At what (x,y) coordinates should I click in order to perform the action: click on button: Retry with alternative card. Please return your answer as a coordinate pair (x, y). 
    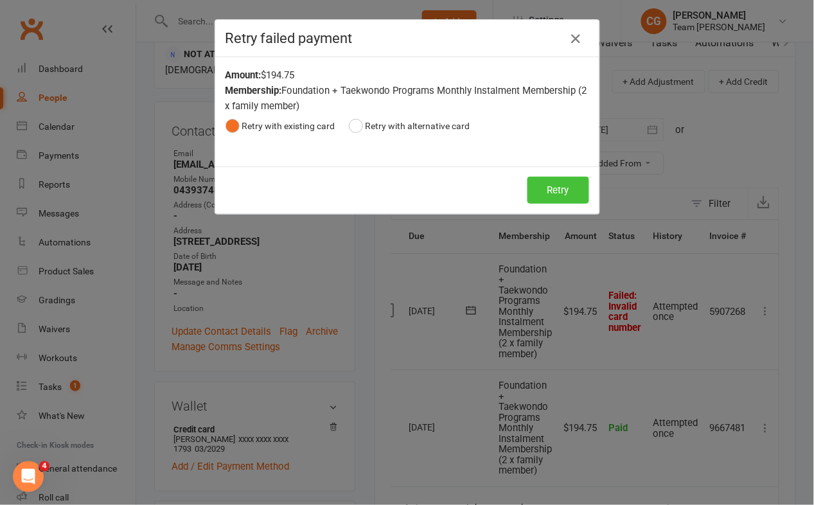
    Looking at the image, I should click on (409, 126).